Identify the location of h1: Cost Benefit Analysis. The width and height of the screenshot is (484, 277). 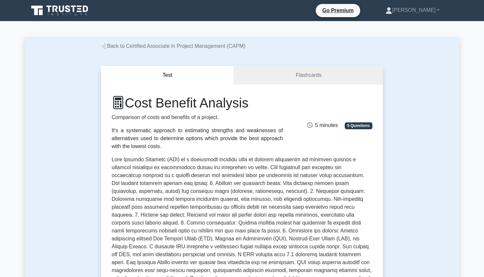
(197, 103).